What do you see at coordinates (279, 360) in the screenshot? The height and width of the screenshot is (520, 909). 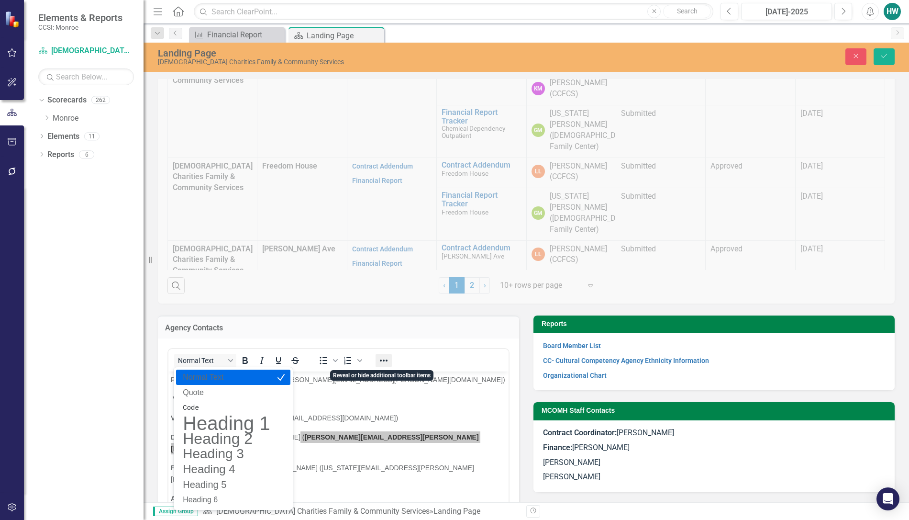 I see `button: Underline` at bounding box center [279, 360].